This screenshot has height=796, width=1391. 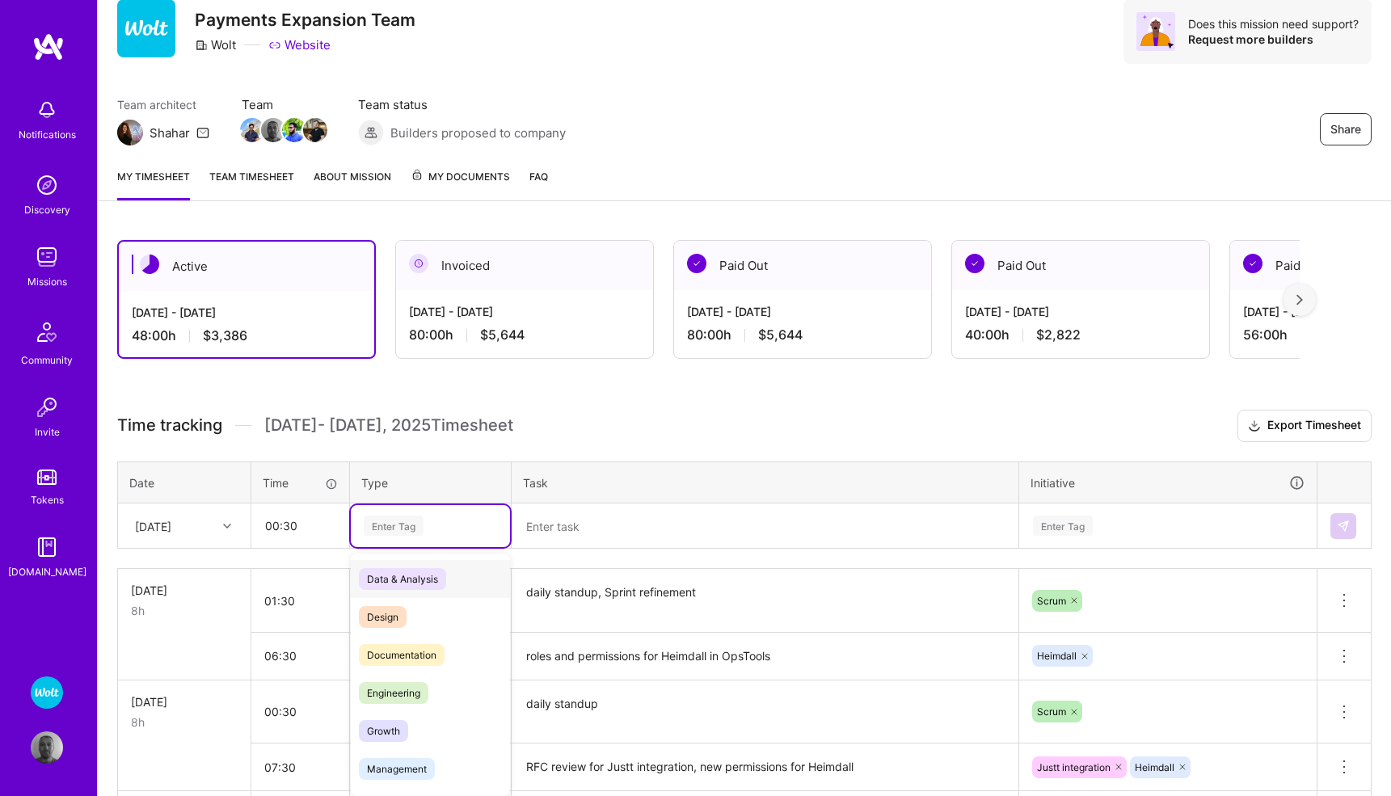 I want to click on div: Paid Out, so click(x=1081, y=265).